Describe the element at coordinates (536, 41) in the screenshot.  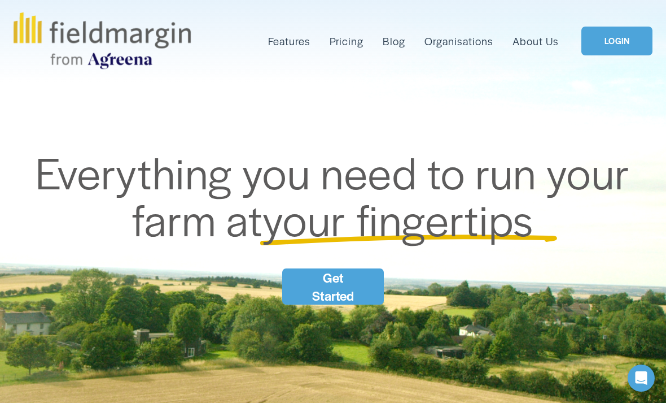
I see `a: About Us` at that location.